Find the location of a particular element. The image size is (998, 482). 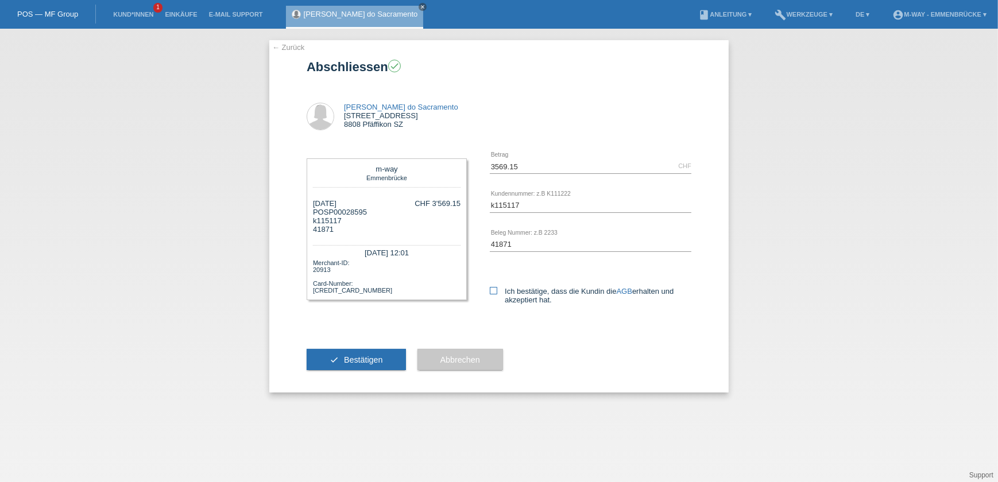

span: 1 is located at coordinates (158, 7).